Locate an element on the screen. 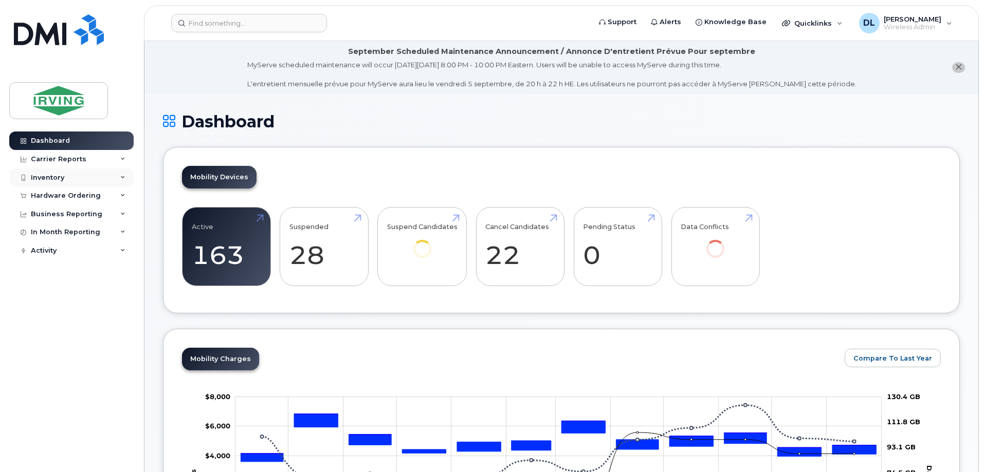 The image size is (984, 472). g: HST is located at coordinates (558, 438).